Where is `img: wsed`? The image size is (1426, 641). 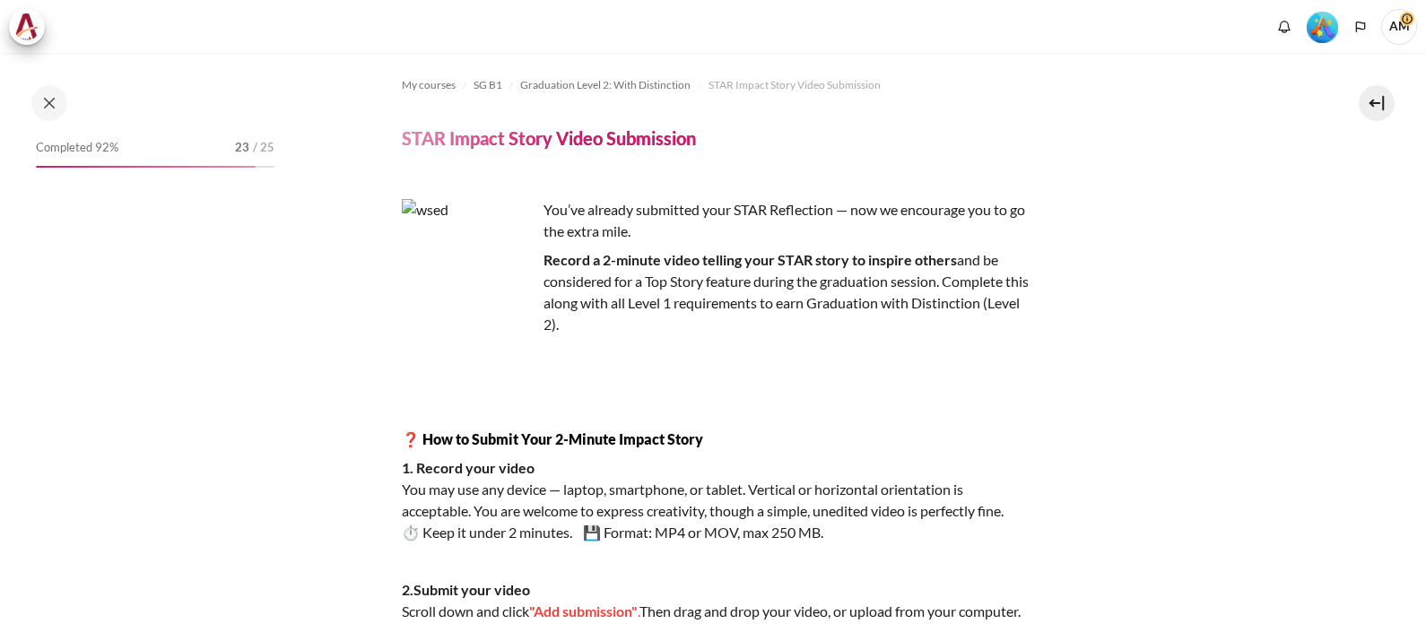 img: wsed is located at coordinates (469, 266).